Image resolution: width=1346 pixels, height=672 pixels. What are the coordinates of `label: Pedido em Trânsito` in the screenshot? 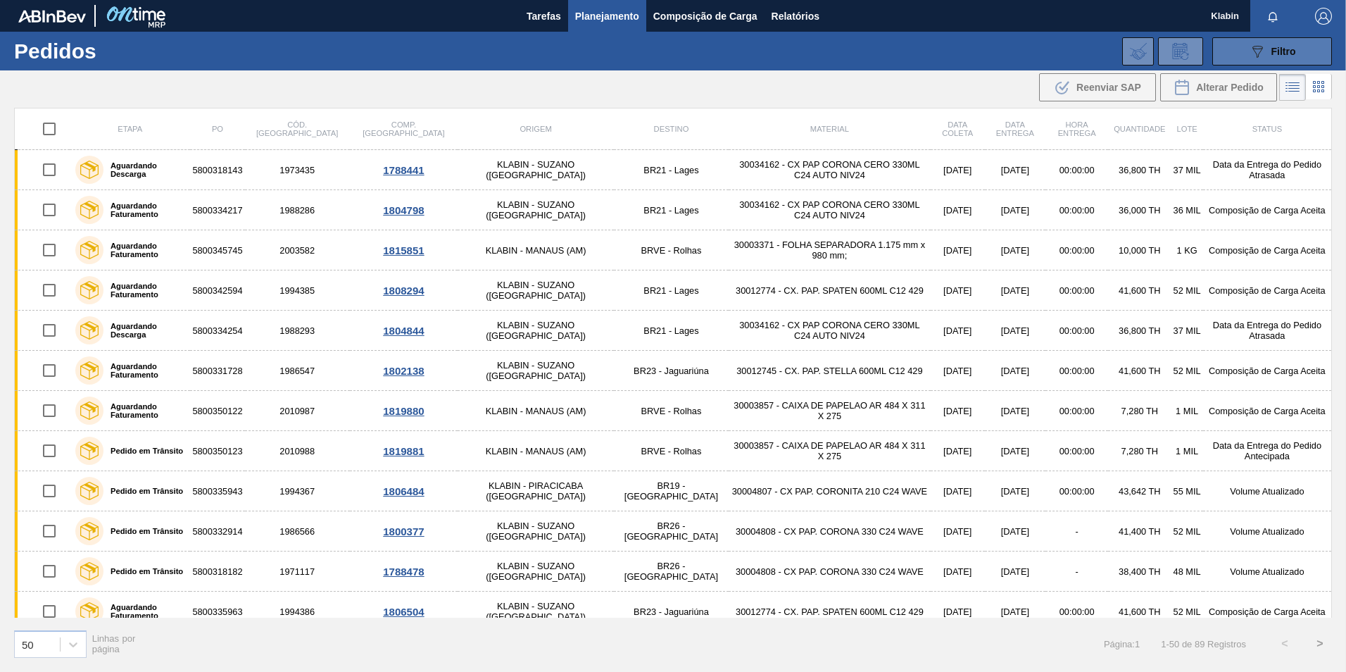 It's located at (143, 451).